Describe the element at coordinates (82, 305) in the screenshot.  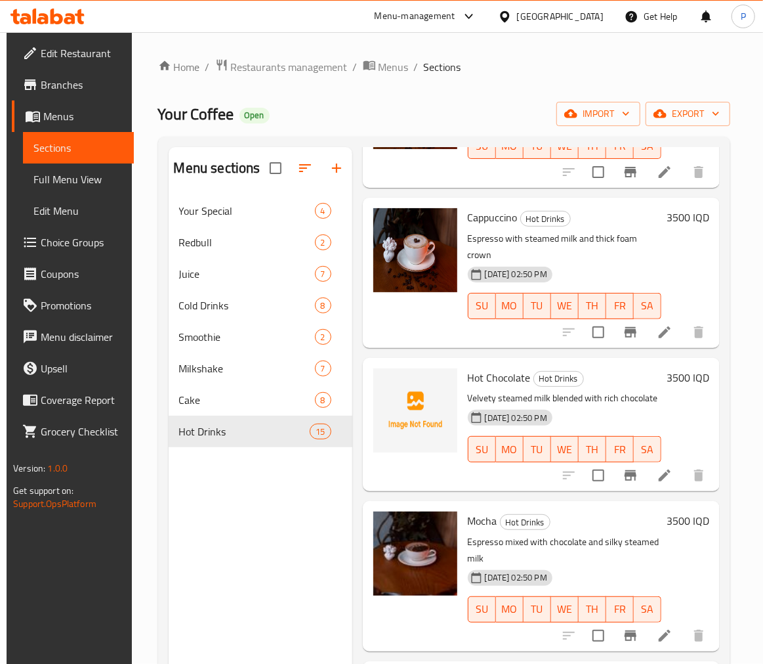
I see `span: Promotions` at that location.